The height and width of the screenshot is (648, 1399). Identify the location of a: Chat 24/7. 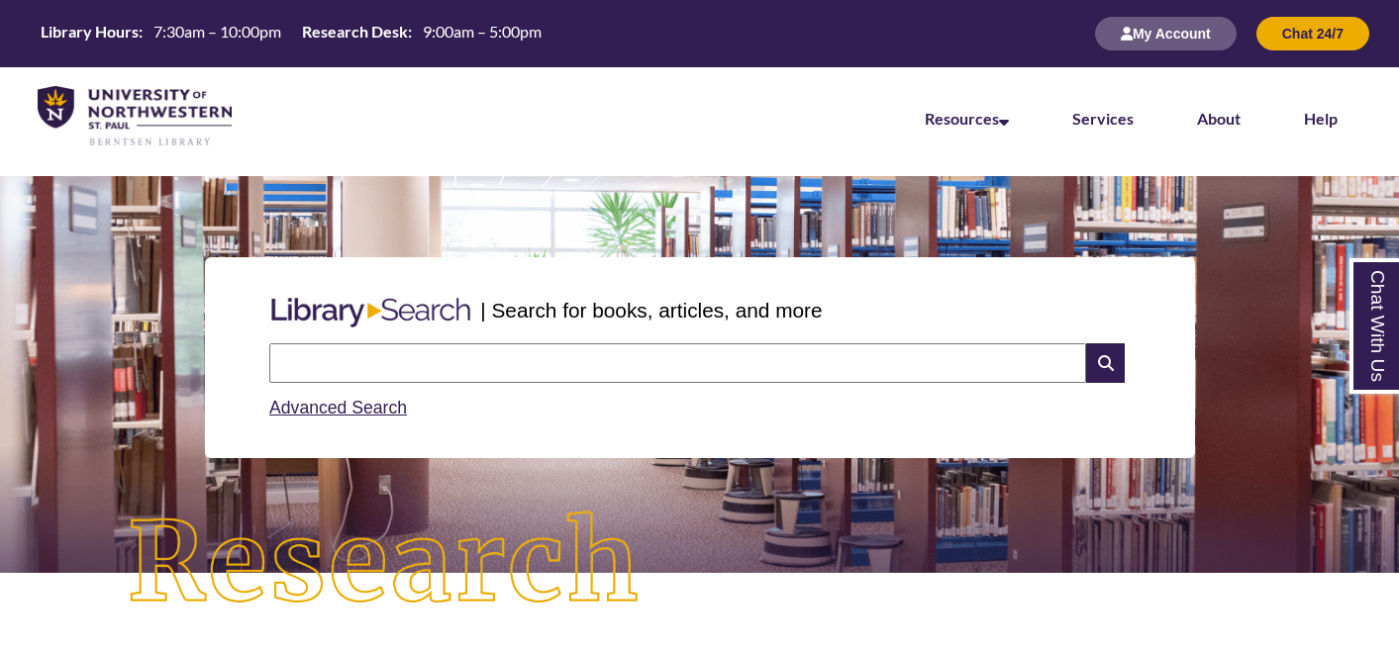
(1313, 33).